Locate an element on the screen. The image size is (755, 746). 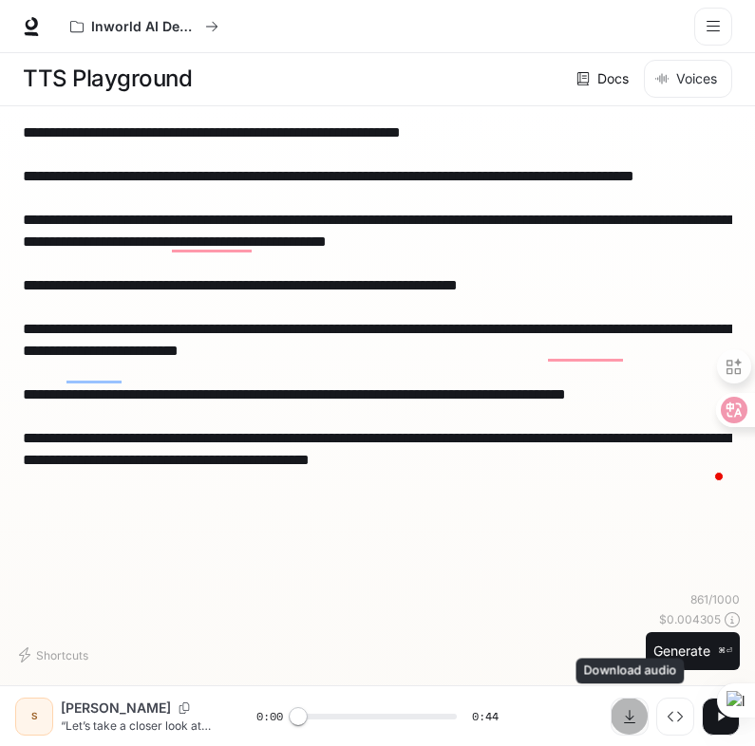
button: open drawer is located at coordinates (713, 27).